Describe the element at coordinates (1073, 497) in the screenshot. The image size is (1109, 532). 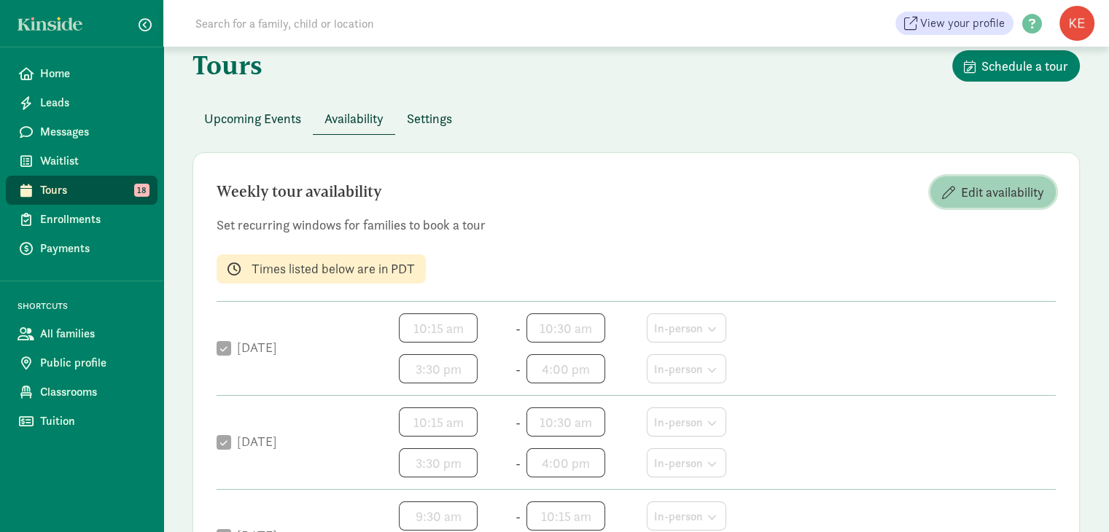
I see `div: Chat Widget` at that location.